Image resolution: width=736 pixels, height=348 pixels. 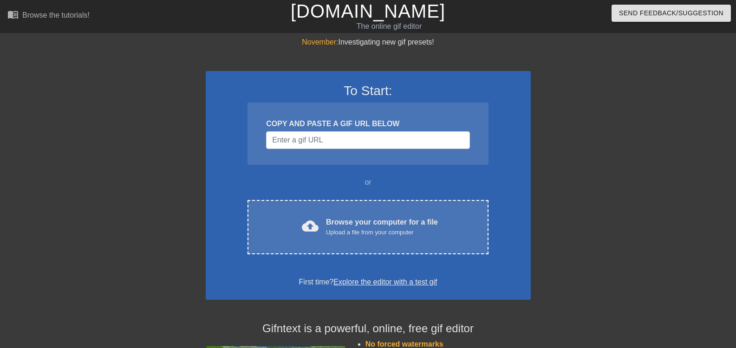 What do you see at coordinates (310, 226) in the screenshot?
I see `span: cloud_upload` at bounding box center [310, 226].